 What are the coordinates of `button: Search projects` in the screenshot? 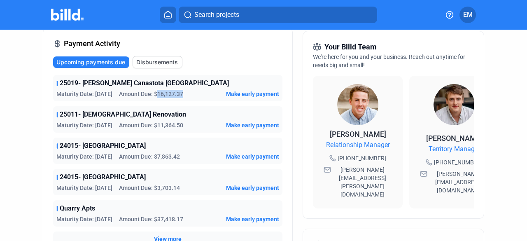 It's located at (278, 15).